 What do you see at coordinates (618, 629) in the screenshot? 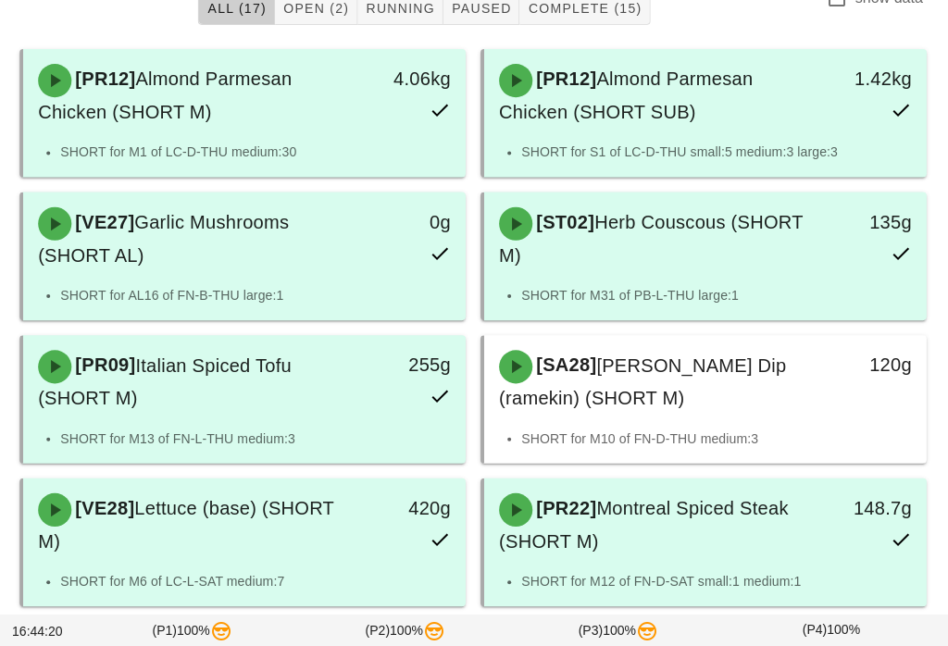
I see `div: (P3) 100%` at bounding box center [618, 629].